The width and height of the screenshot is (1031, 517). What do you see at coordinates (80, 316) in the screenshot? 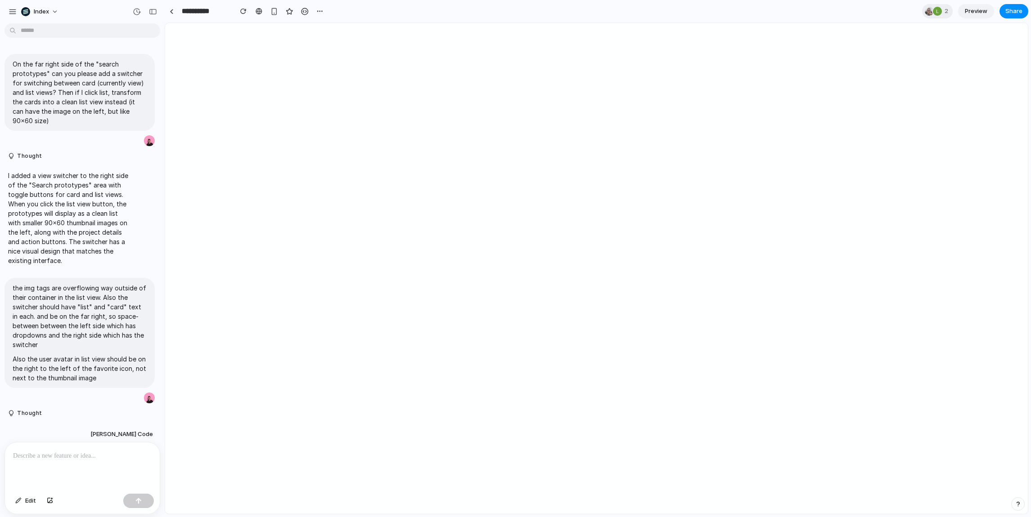
I see `p: the img tags are overflowing way outside of their container in the list view. Also the switcher s...` at bounding box center [80, 316].